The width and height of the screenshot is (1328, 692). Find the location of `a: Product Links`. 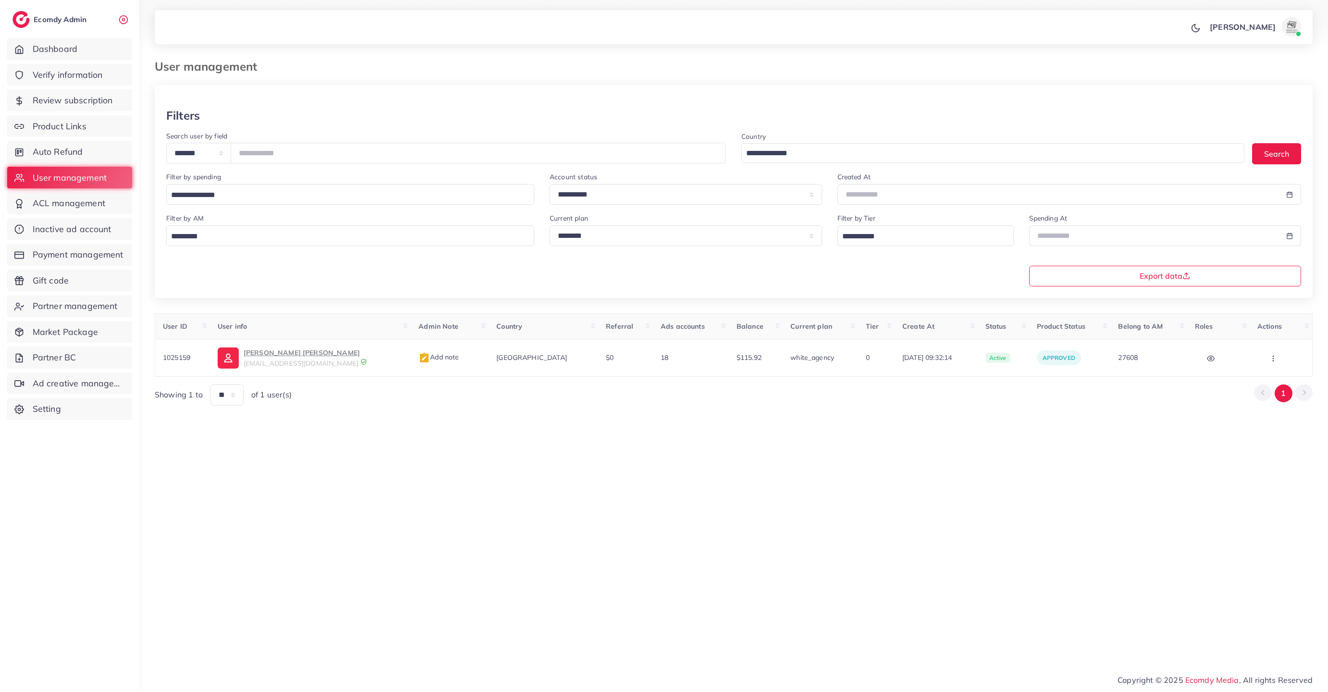

a: Product Links is located at coordinates (70, 126).